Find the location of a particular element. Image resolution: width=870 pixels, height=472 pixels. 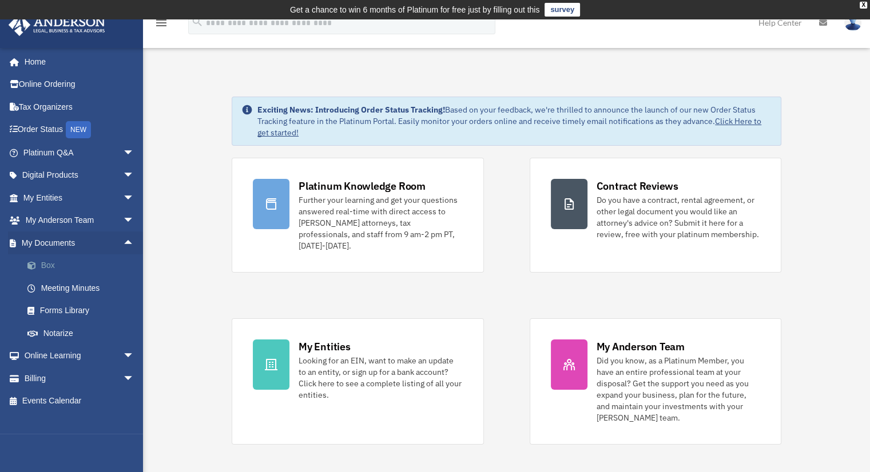

div: Did you know, as a Platinum Member, you have an entire professional team at your disposal? Get th... is located at coordinates (678, 390).